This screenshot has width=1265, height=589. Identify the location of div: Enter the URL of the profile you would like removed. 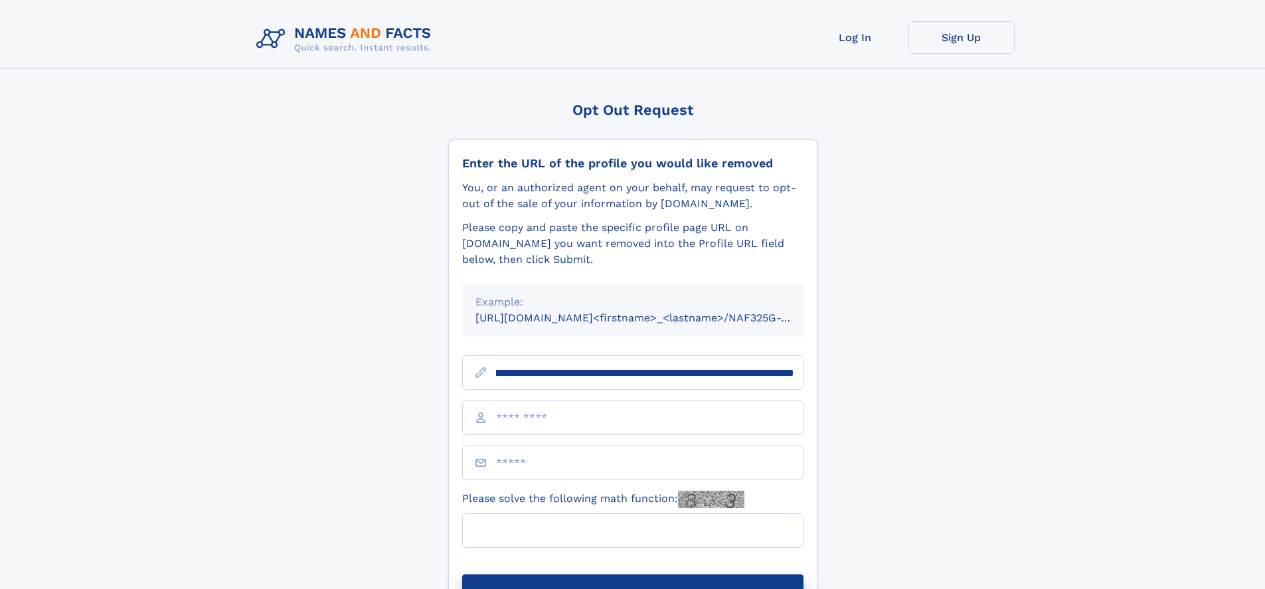
(633, 163).